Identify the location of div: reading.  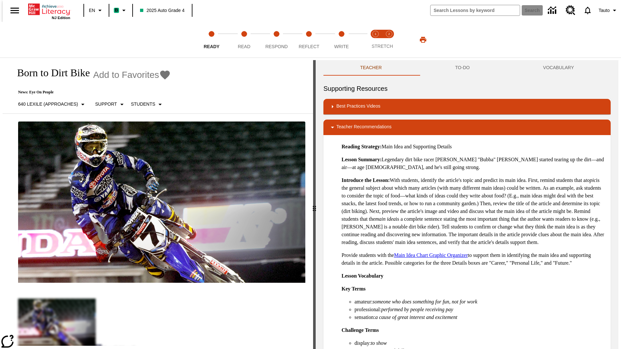
(158, 203).